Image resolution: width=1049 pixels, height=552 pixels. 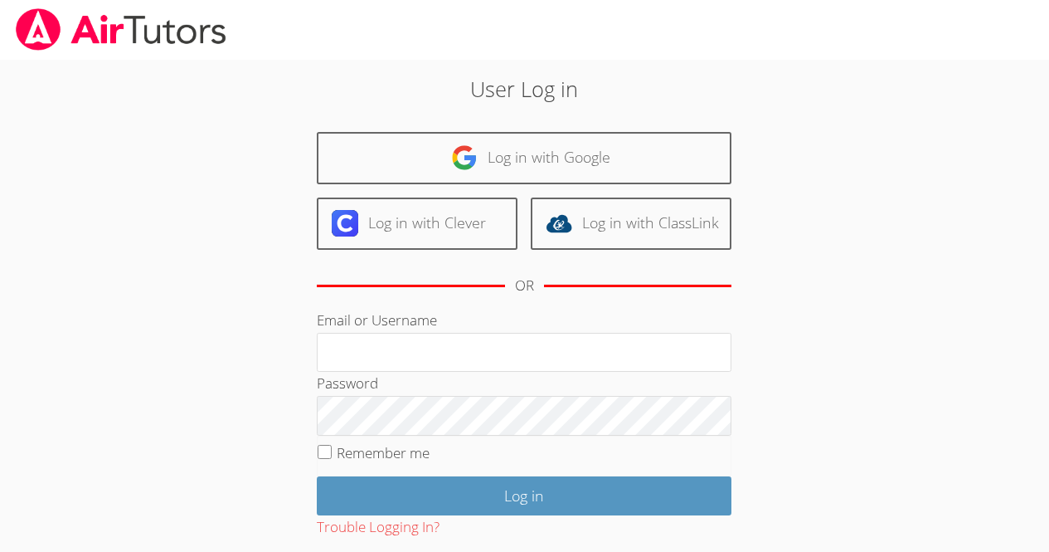 What do you see at coordinates (345, 223) in the screenshot?
I see `img: clever-logo-6eab21bc6e7a338710f1a6ff85c0baf02591cd810cc4098c63d3a4b26e2feb20.svg` at bounding box center [345, 223].